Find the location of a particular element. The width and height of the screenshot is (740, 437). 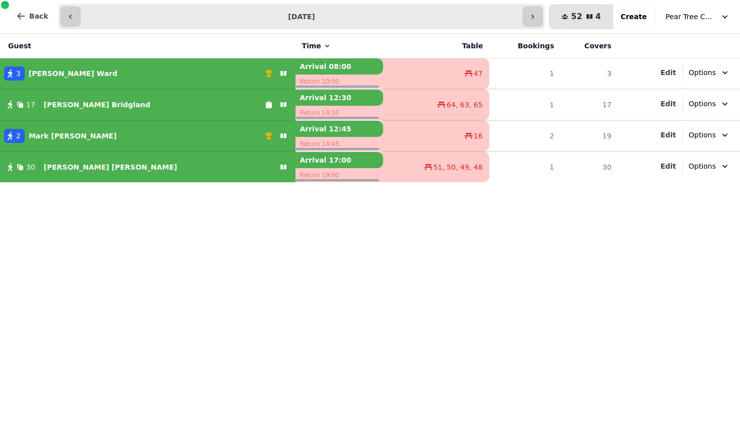

td: 19 is located at coordinates (589, 136).